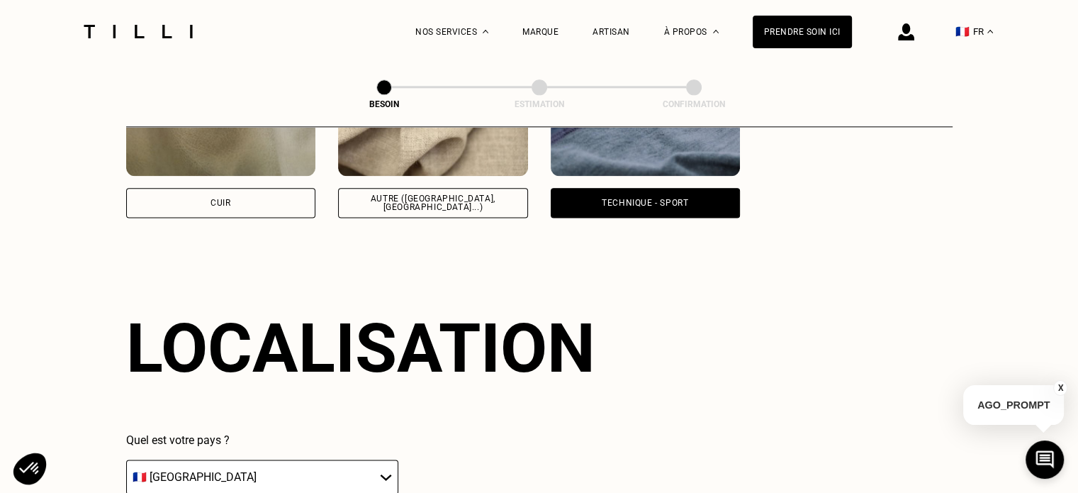  Describe the element at coordinates (262, 440) in the screenshot. I see `p: Quel est votre pays ?` at that location.